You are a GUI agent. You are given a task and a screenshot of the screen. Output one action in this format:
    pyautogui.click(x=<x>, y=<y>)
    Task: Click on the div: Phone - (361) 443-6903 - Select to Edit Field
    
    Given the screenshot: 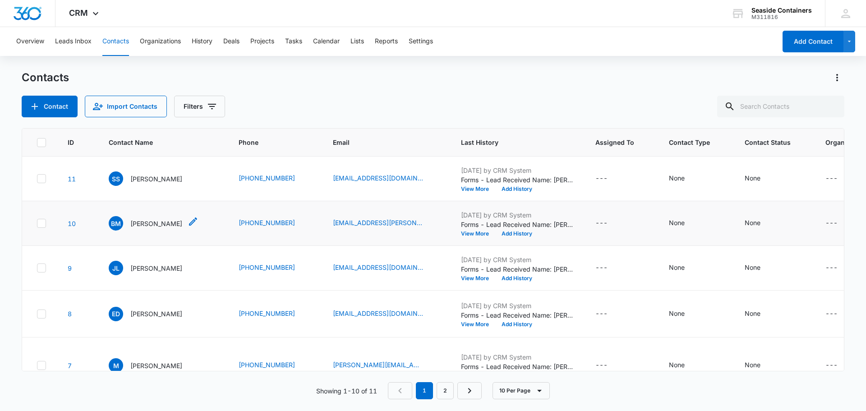 What is the action you would take?
    pyautogui.click(x=275, y=179)
    